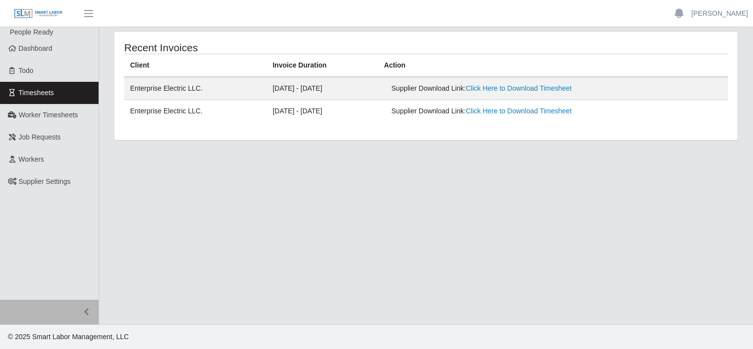 The width and height of the screenshot is (753, 349). What do you see at coordinates (68, 336) in the screenshot?
I see `span: © 2025 Smart Labor Management, LLC` at bounding box center [68, 336].